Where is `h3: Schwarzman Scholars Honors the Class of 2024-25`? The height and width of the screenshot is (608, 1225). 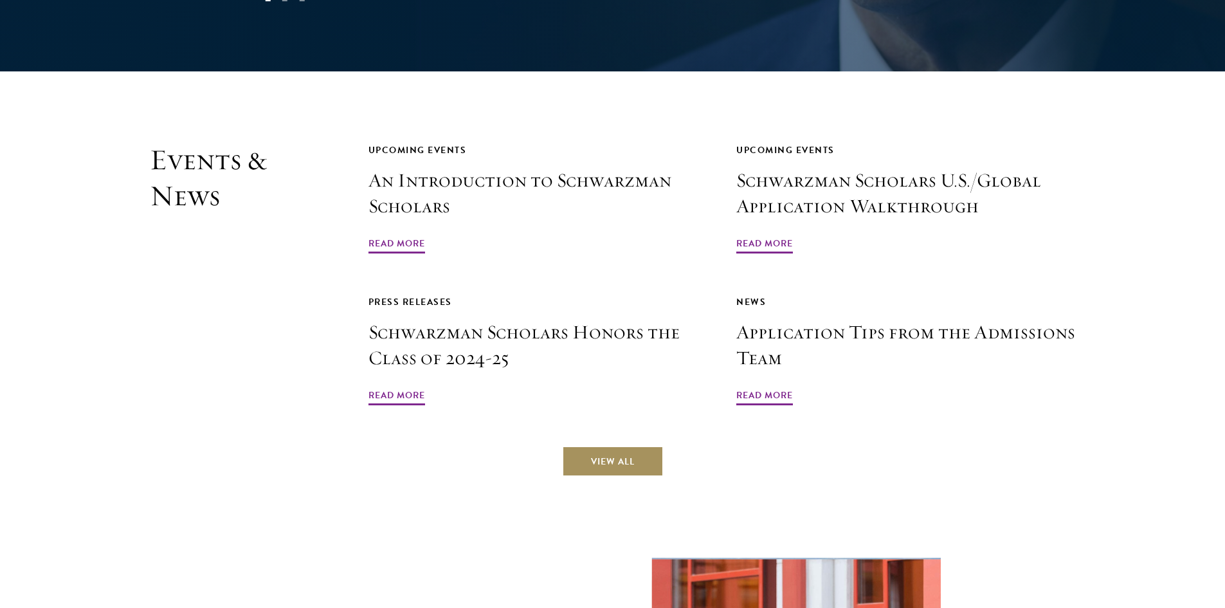
h3: Schwarzman Scholars Honors the Class of 2024-25 is located at coordinates (538, 345).